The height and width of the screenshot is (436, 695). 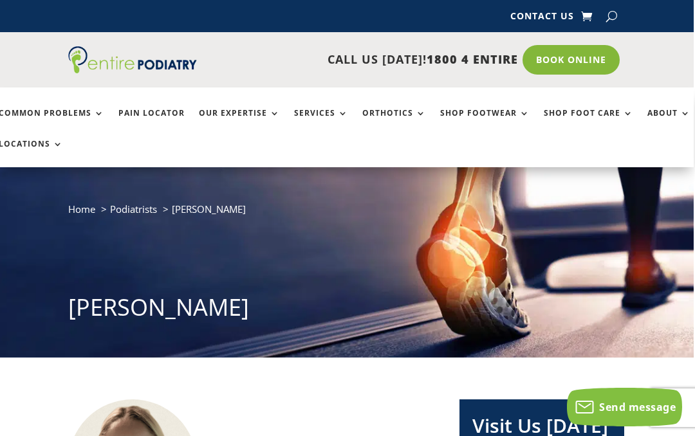 What do you see at coordinates (151, 122) in the screenshot?
I see `a: Pain Locator` at bounding box center [151, 122].